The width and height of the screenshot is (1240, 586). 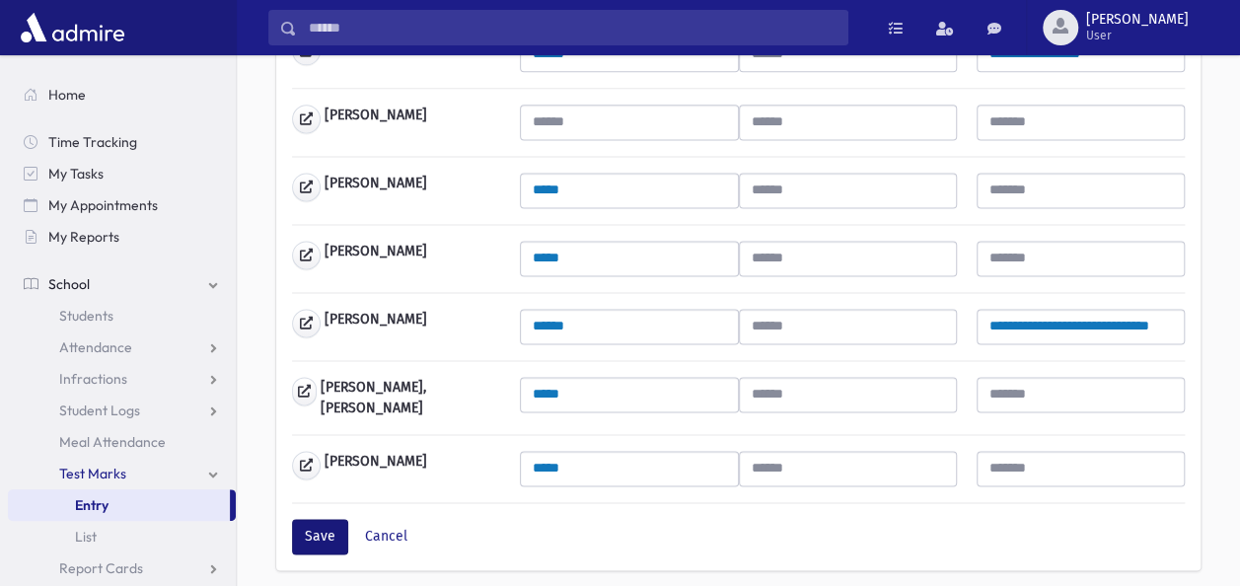 I want to click on span: Attendance, so click(x=96, y=347).